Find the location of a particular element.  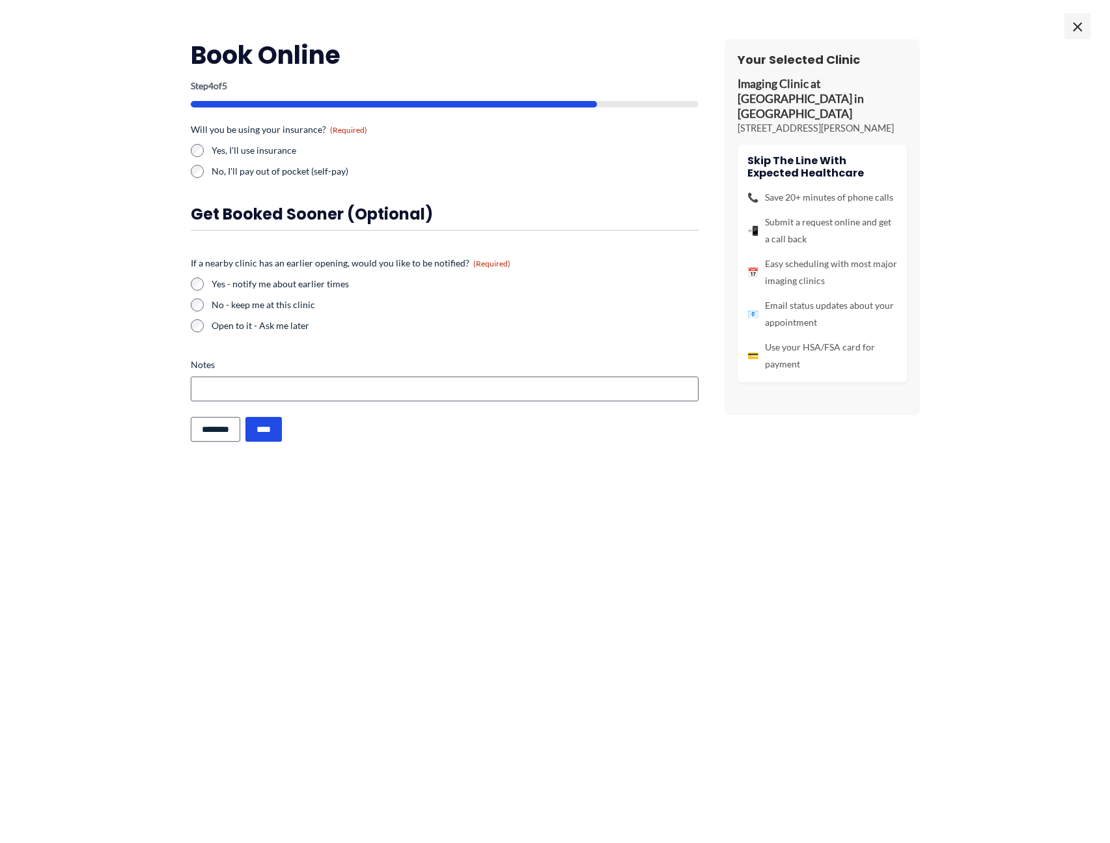

li: Email status updates about your appointment is located at coordinates (822, 314).